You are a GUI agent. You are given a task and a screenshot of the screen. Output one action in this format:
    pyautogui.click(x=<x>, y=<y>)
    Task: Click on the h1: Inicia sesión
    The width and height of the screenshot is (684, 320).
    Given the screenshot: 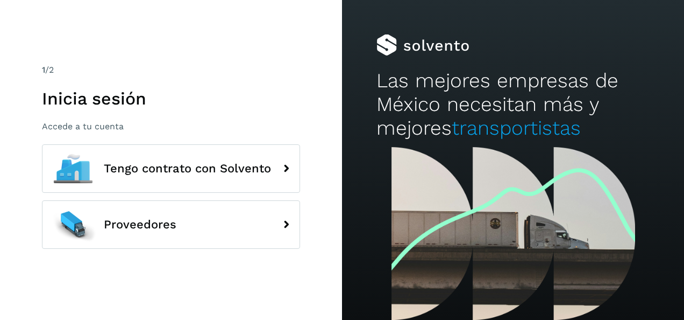 What is the action you would take?
    pyautogui.click(x=171, y=98)
    